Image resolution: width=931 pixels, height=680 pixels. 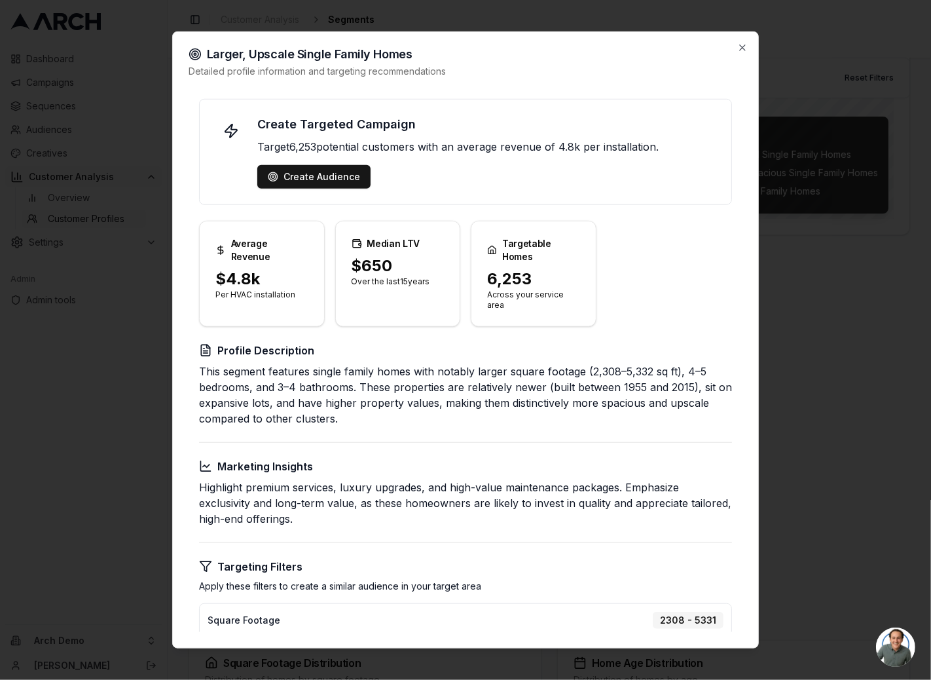 I want to click on h3: Marketing Insights, so click(x=465, y=466).